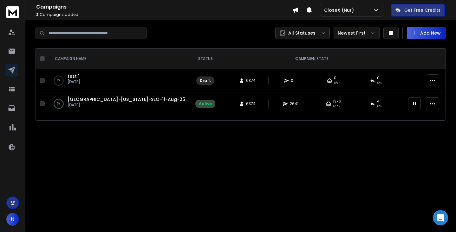 The image size is (456, 232). Describe the element at coordinates (378, 101) in the screenshot. I see `span: 4` at that location.